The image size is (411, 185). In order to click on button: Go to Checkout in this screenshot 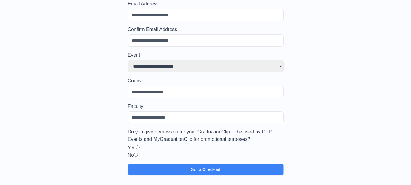, I will do `click(206, 169)`.